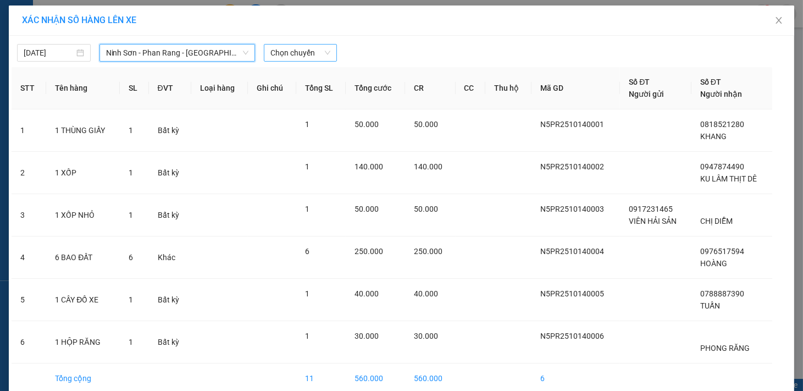 The width and height of the screenshot is (803, 391). What do you see at coordinates (652, 221) in the screenshot?
I see `span: VIÊN HẢI SẢN` at bounding box center [652, 221].